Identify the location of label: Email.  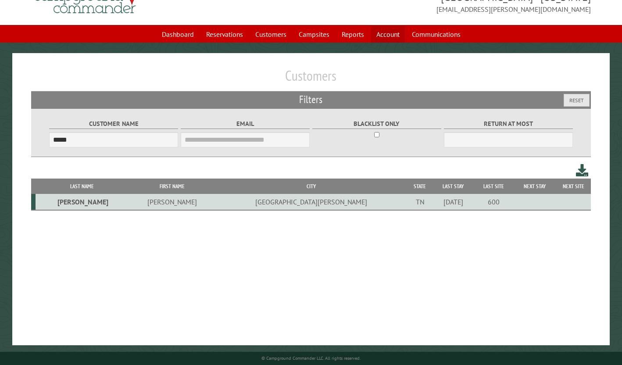
(245, 124).